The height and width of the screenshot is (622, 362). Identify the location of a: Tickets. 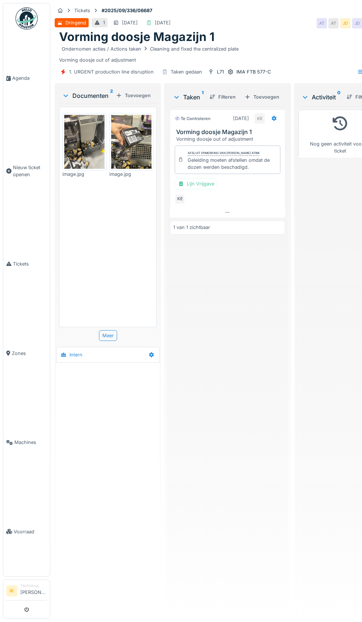
(27, 264).